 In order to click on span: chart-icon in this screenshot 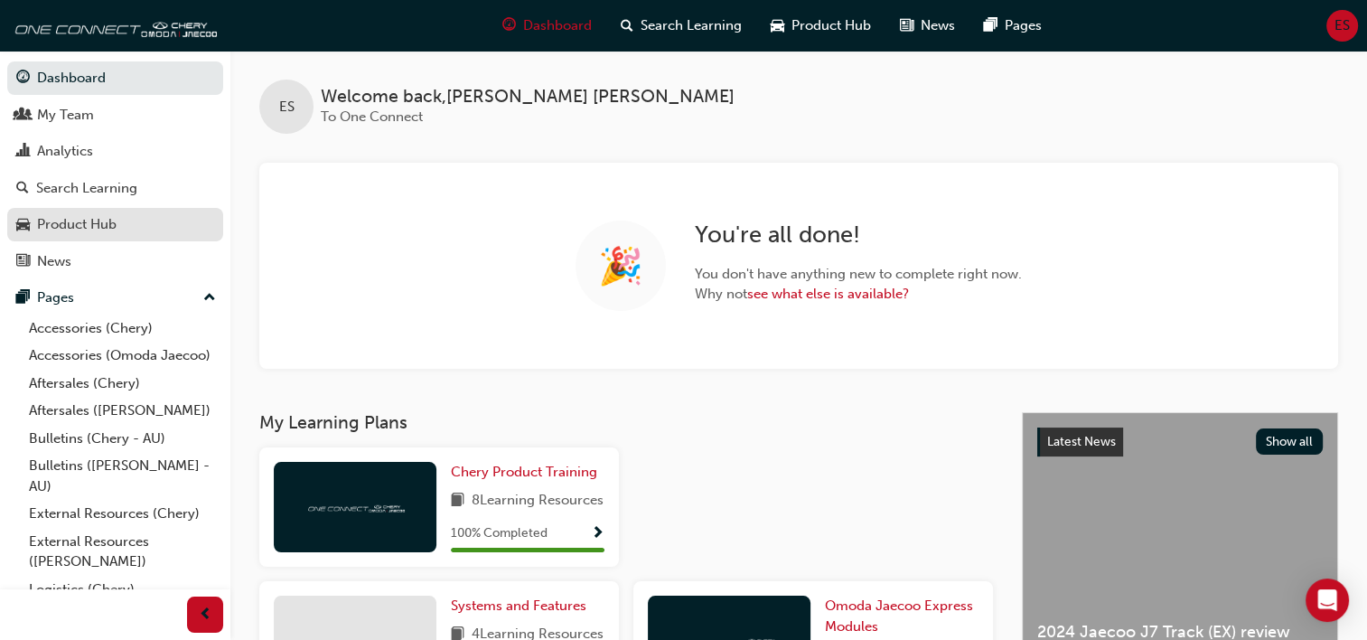, I will do `click(23, 152)`.